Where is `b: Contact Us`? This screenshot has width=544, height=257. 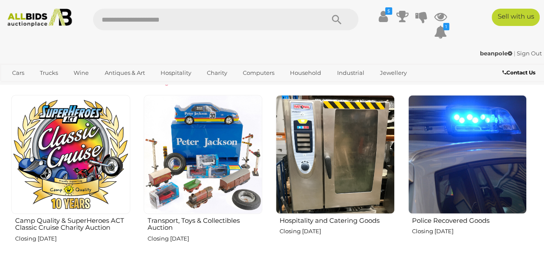 b: Contact Us is located at coordinates (519, 72).